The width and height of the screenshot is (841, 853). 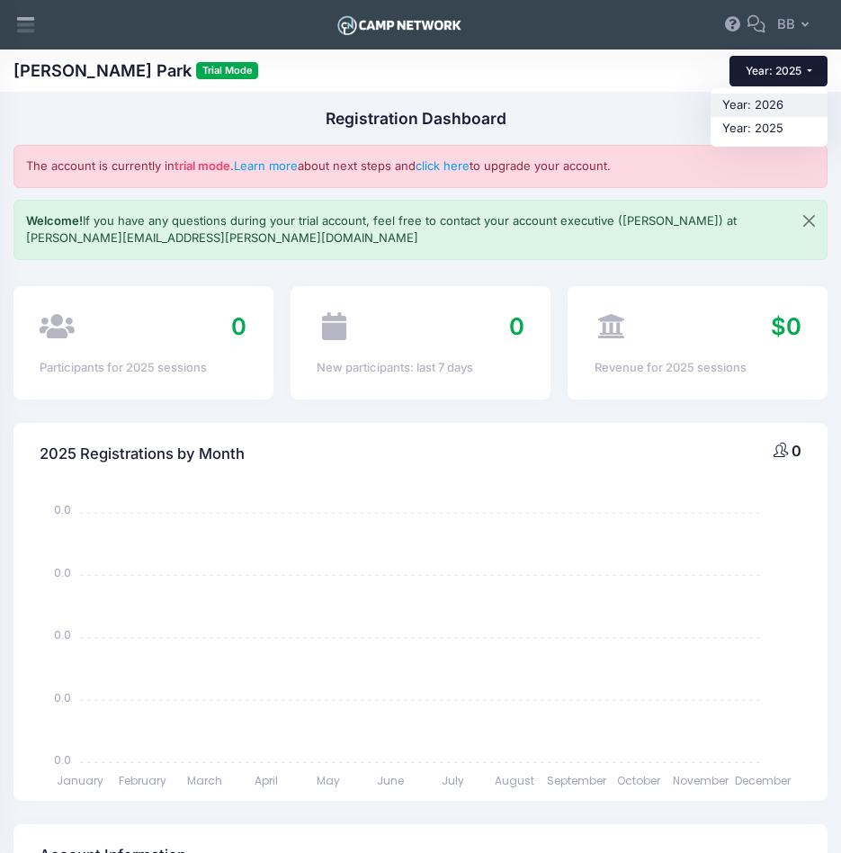 What do you see at coordinates (328, 781) in the screenshot?
I see `tspan: May` at bounding box center [328, 781].